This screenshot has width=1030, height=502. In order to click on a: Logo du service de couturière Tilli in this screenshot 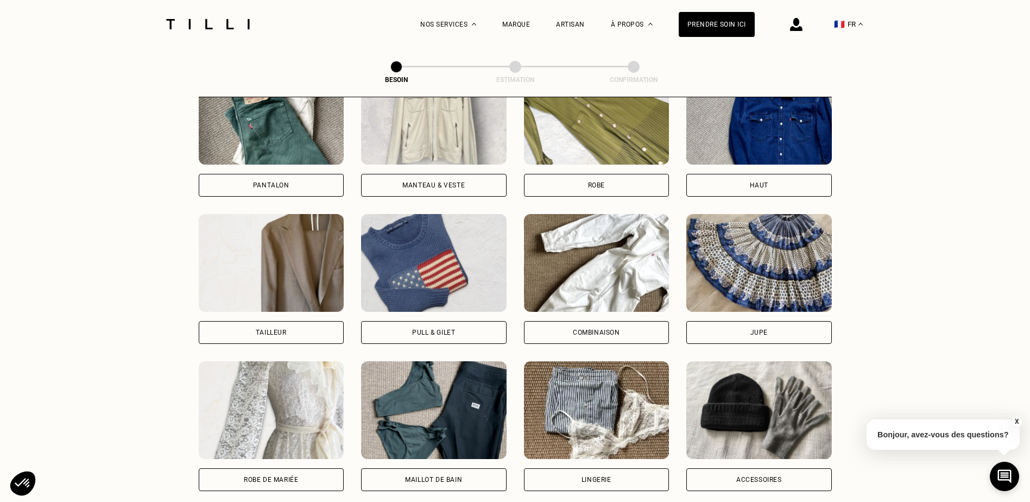, I will do `click(208, 24)`.